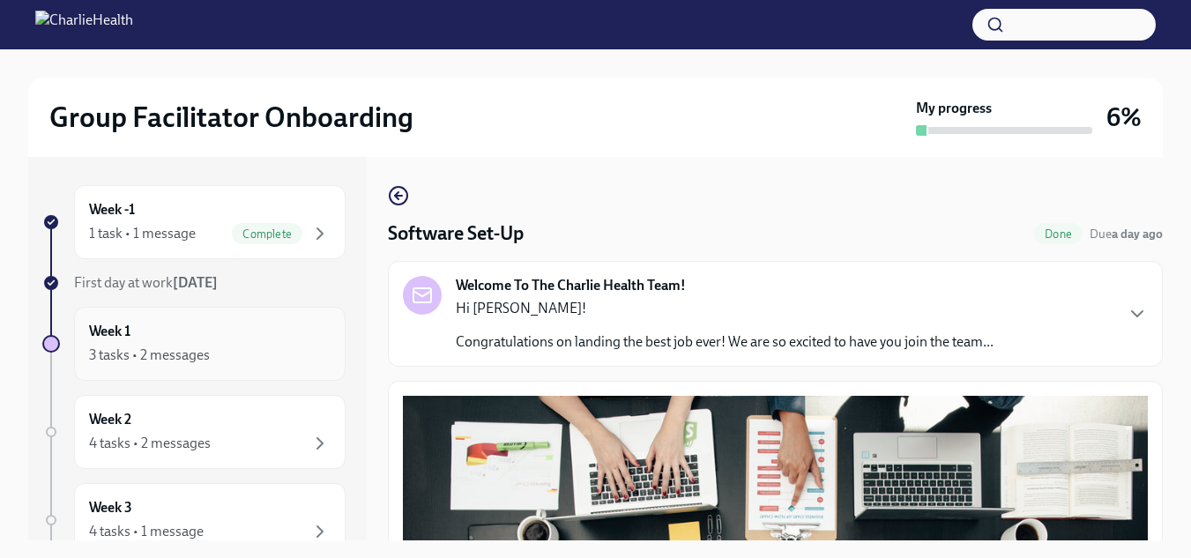  What do you see at coordinates (1126, 234) in the screenshot?
I see `span: September 16th, 2025 10:00` at bounding box center [1126, 234].